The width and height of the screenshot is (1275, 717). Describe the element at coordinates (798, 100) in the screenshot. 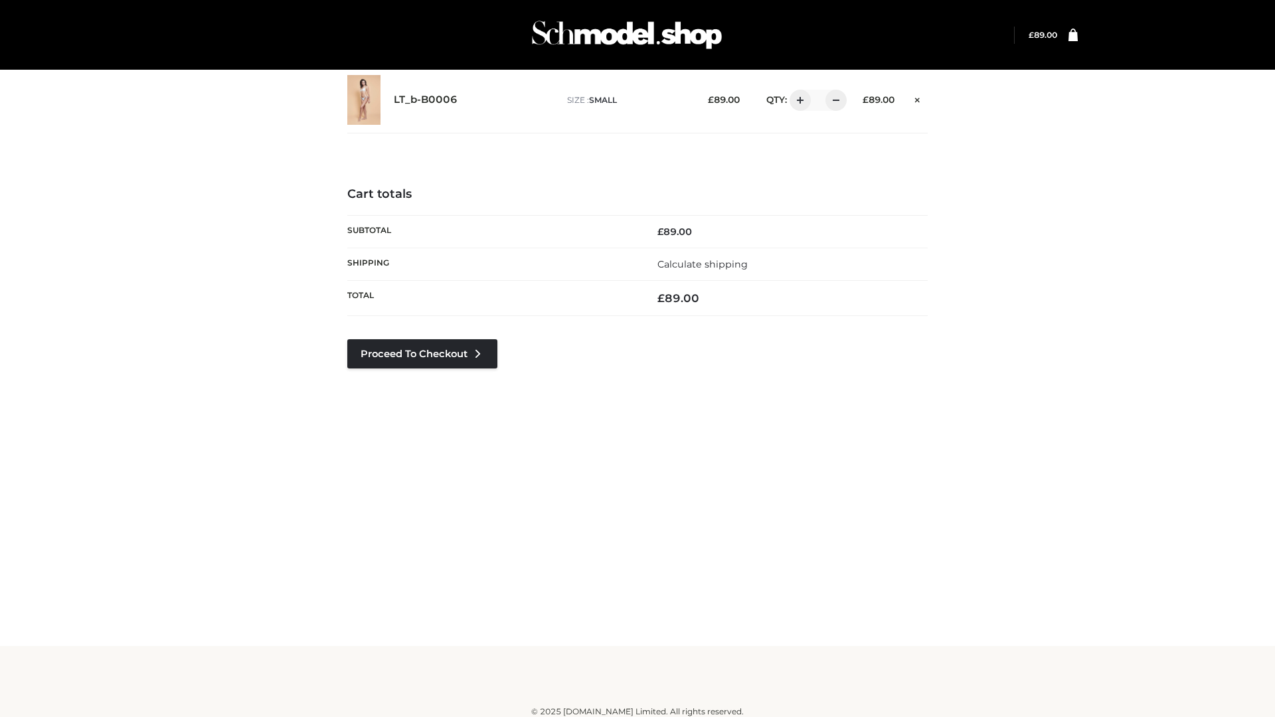

I see `div: QTY:` at that location.